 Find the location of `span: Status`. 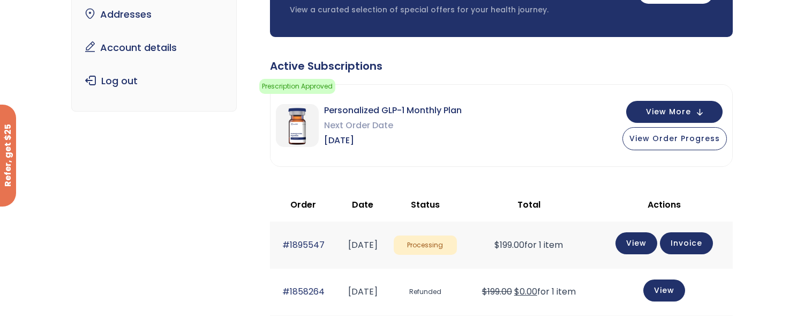

span: Status is located at coordinates (426, 204).